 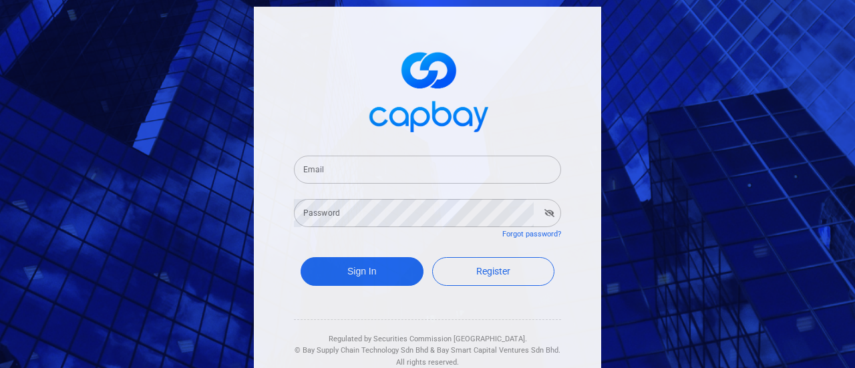 I want to click on img: logo, so click(x=427, y=90).